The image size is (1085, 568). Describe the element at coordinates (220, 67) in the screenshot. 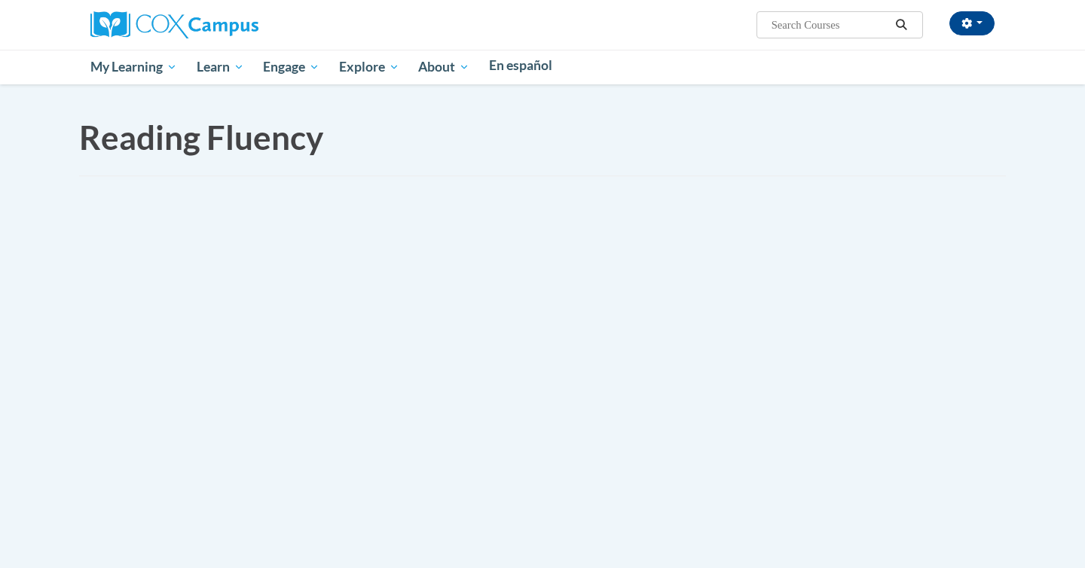

I see `a: Learn` at that location.